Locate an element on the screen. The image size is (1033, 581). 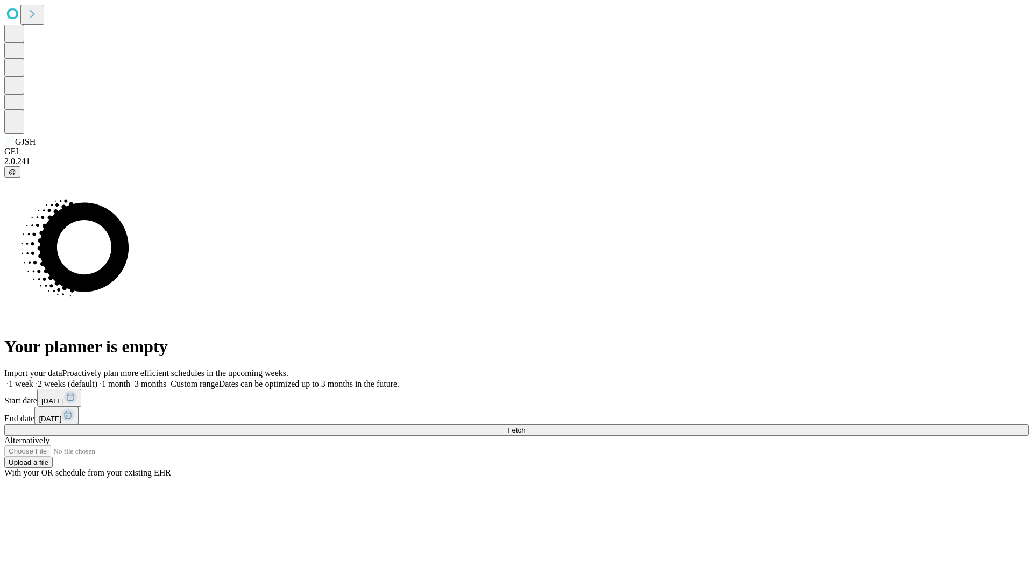
h1: Your planner is empty is located at coordinates (517, 347).